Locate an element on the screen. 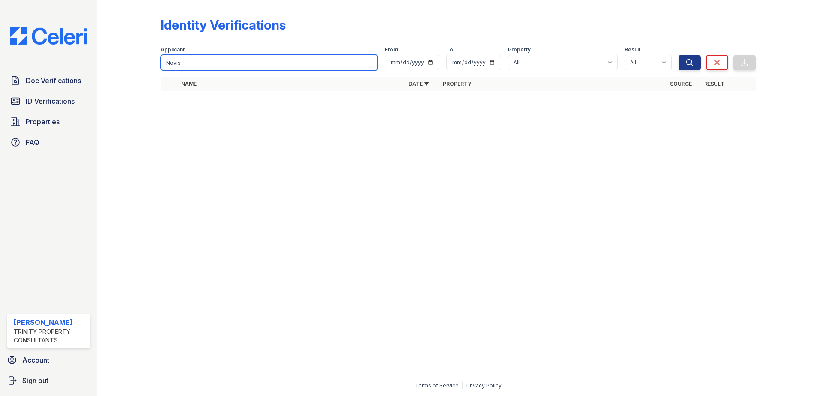 This screenshot has width=819, height=396. label: Applicant is located at coordinates (173, 50).